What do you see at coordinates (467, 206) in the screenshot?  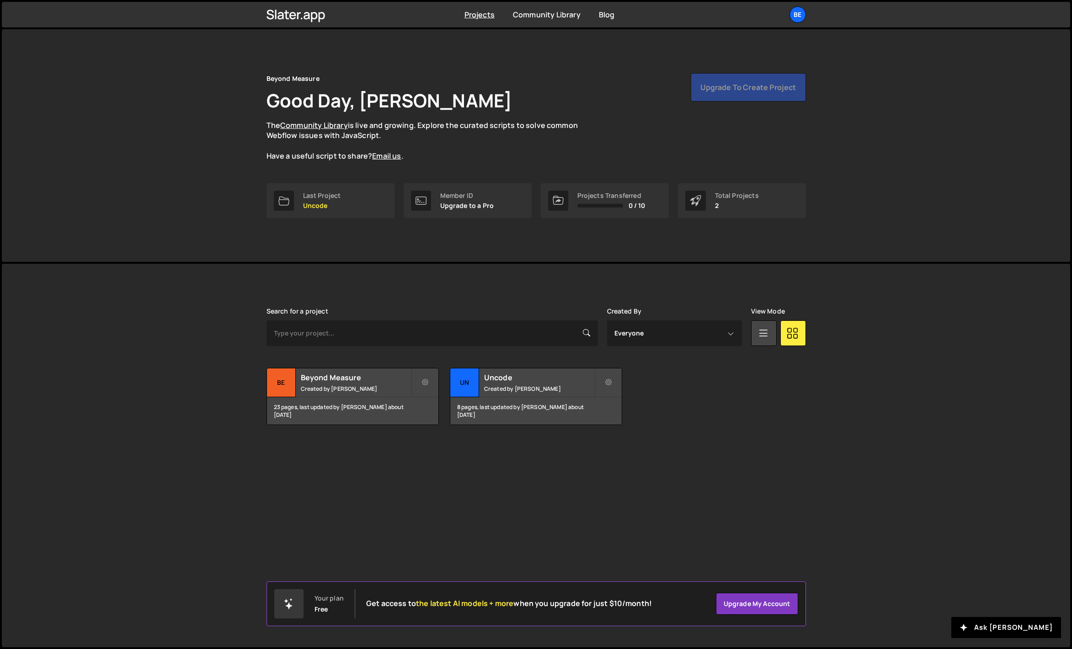 I see `p: Upgrade to a Pro` at bounding box center [467, 206].